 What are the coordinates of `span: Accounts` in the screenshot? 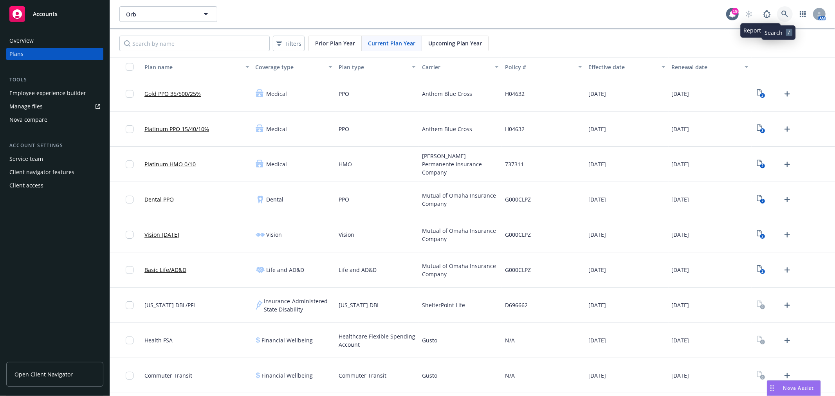 It's located at (45, 14).